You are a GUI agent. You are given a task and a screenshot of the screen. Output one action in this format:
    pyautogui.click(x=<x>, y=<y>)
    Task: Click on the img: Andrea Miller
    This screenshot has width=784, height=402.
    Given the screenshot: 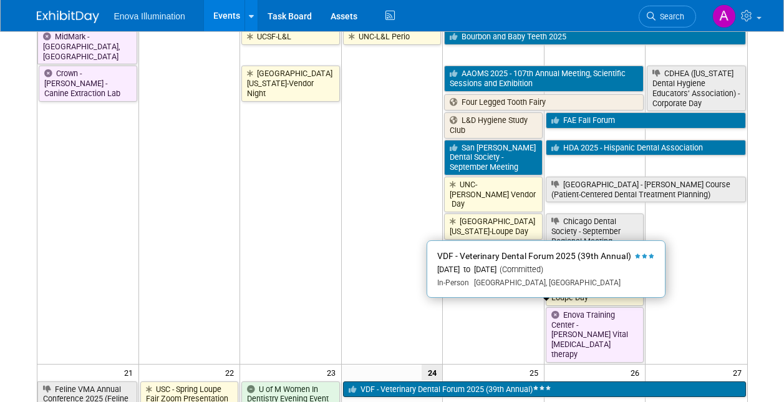 What is the action you would take?
    pyautogui.click(x=724, y=16)
    